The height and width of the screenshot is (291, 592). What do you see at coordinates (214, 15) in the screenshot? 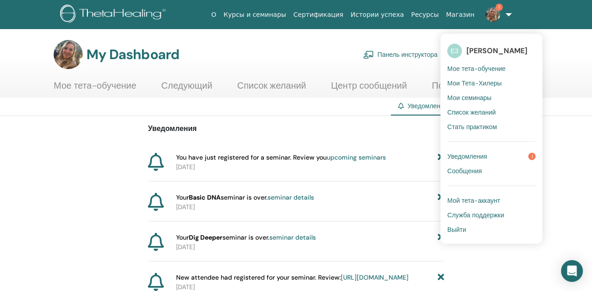
I see `a: О` at bounding box center [214, 15].